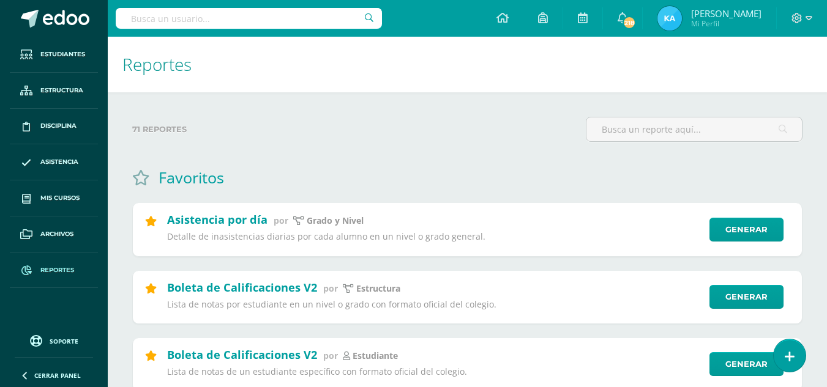 Image resolution: width=827 pixels, height=387 pixels. I want to click on span: Estudiantes, so click(62, 54).